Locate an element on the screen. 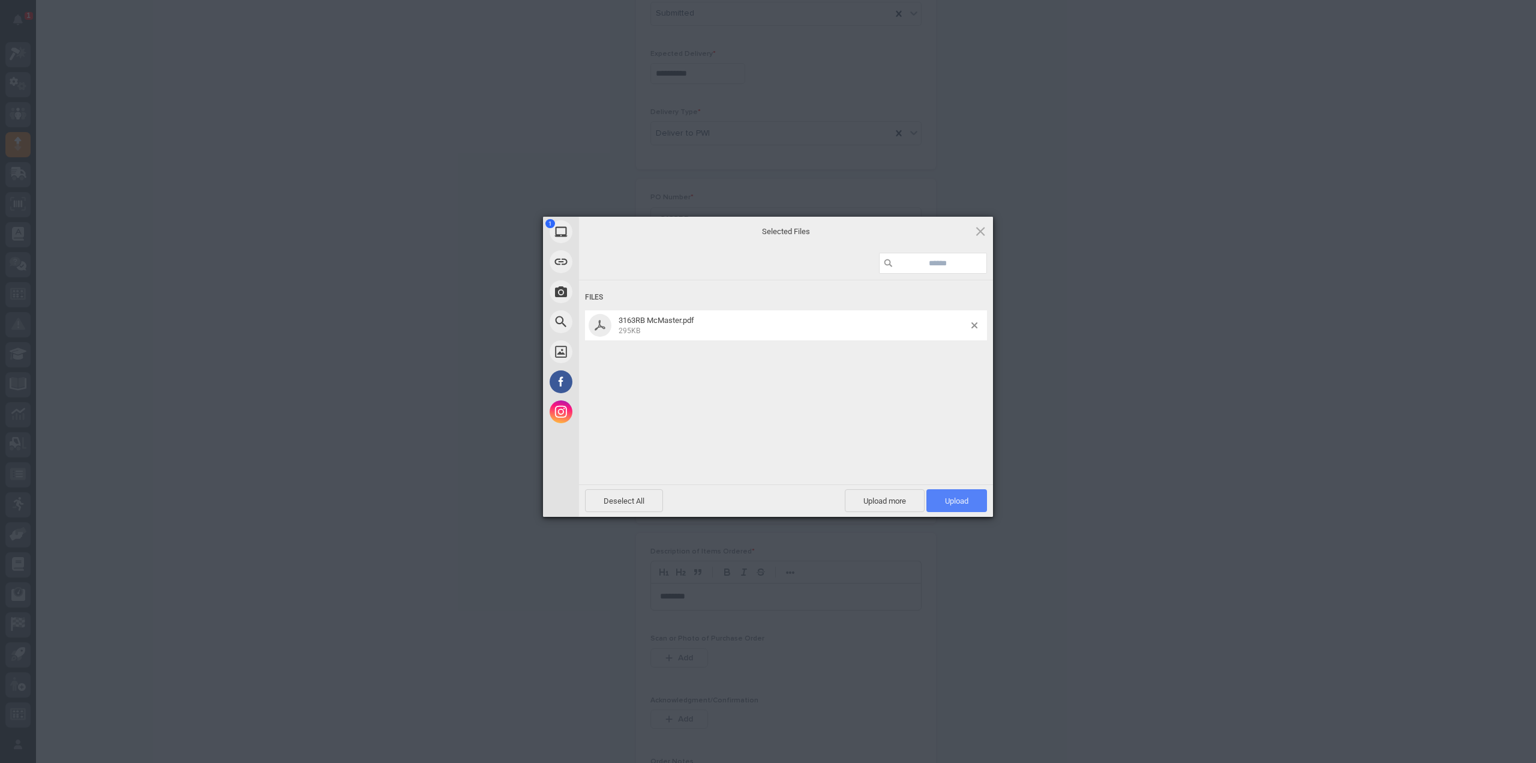 The image size is (1536, 763). span: Click here or hit ESC to close picker is located at coordinates (981, 231).